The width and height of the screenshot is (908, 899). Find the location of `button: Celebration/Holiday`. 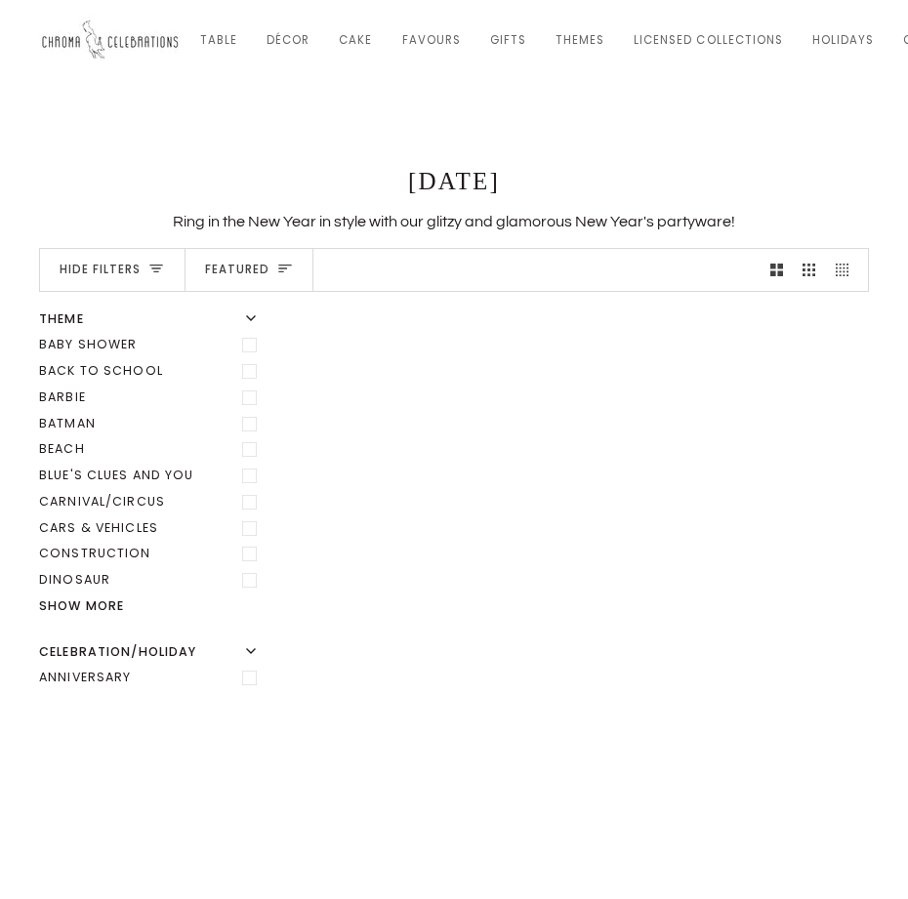

button: Celebration/Holiday is located at coordinates (151, 654).